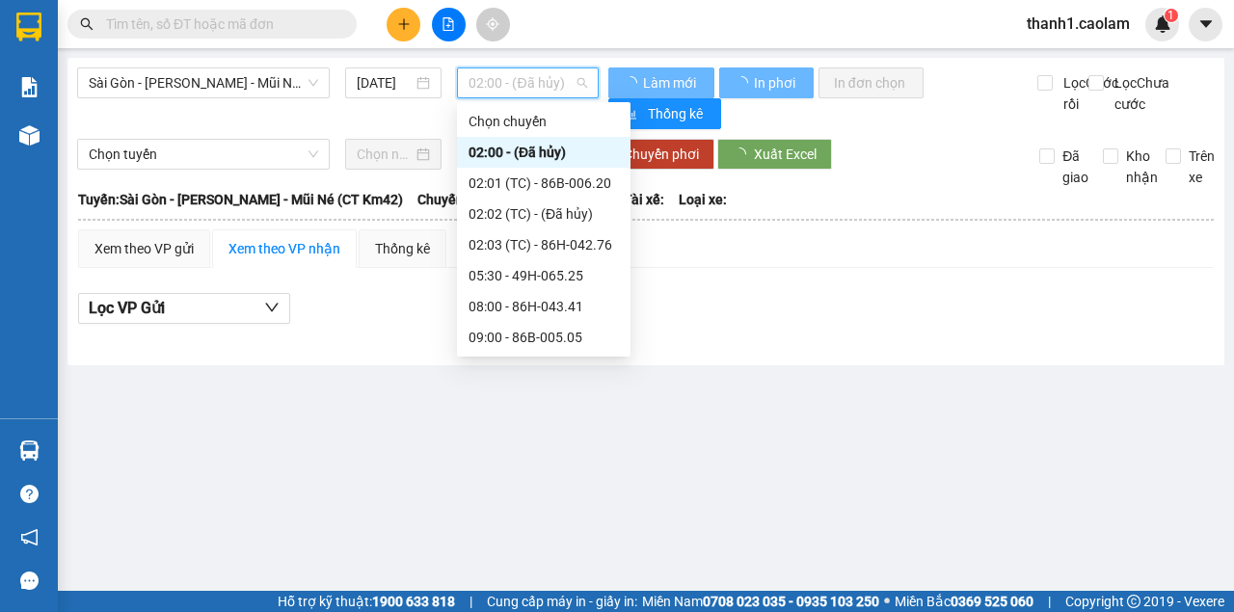 The width and height of the screenshot is (1234, 612). Describe the element at coordinates (677, 114) in the screenshot. I see `span: Thống kê` at that location.